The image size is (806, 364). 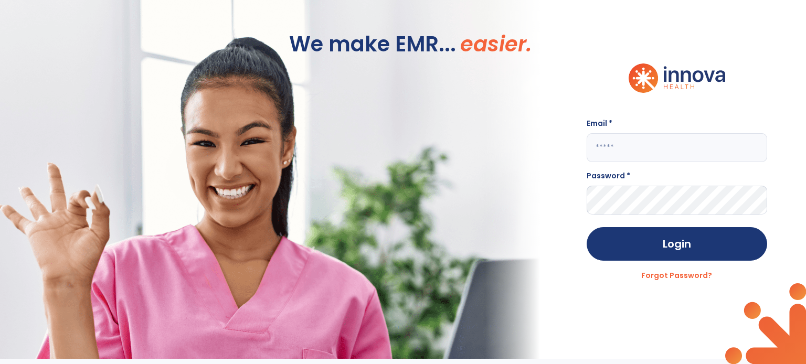 I want to click on img: login_doodle.svg, so click(x=766, y=324).